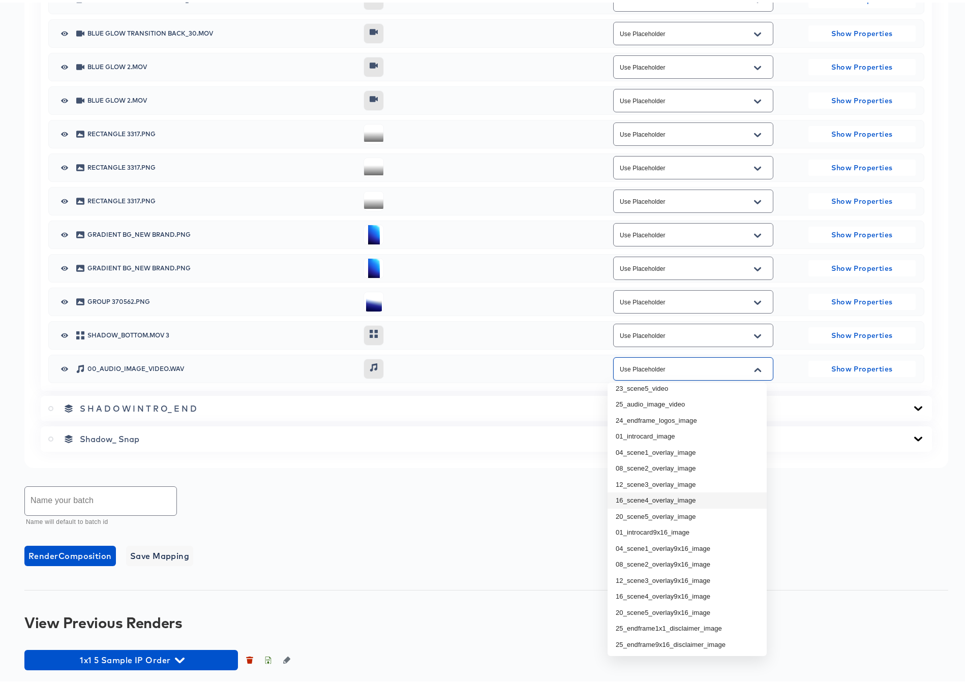 The width and height of the screenshot is (965, 684). What do you see at coordinates (222, 333) in the screenshot?
I see `span: Shadow_Bottom.mov 3` at bounding box center [222, 333].